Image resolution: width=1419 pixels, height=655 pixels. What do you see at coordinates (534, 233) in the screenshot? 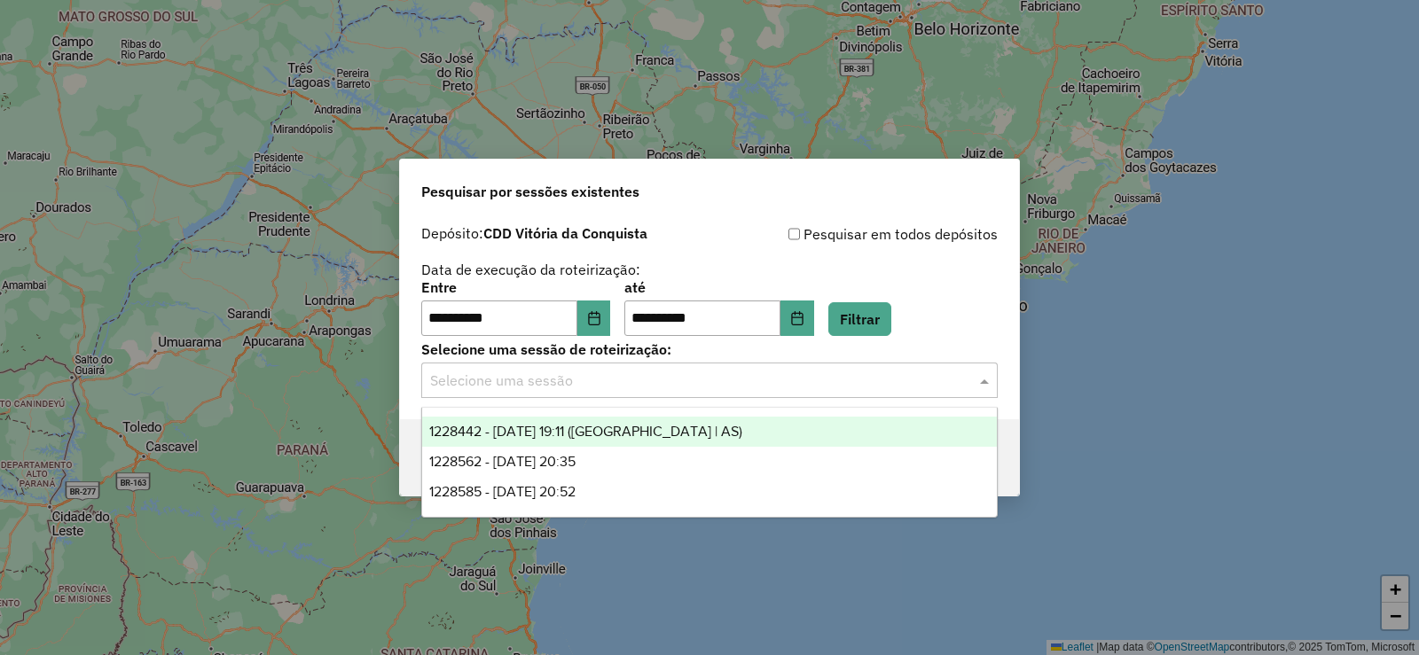
I see `label: Depósito:` at bounding box center [534, 233].